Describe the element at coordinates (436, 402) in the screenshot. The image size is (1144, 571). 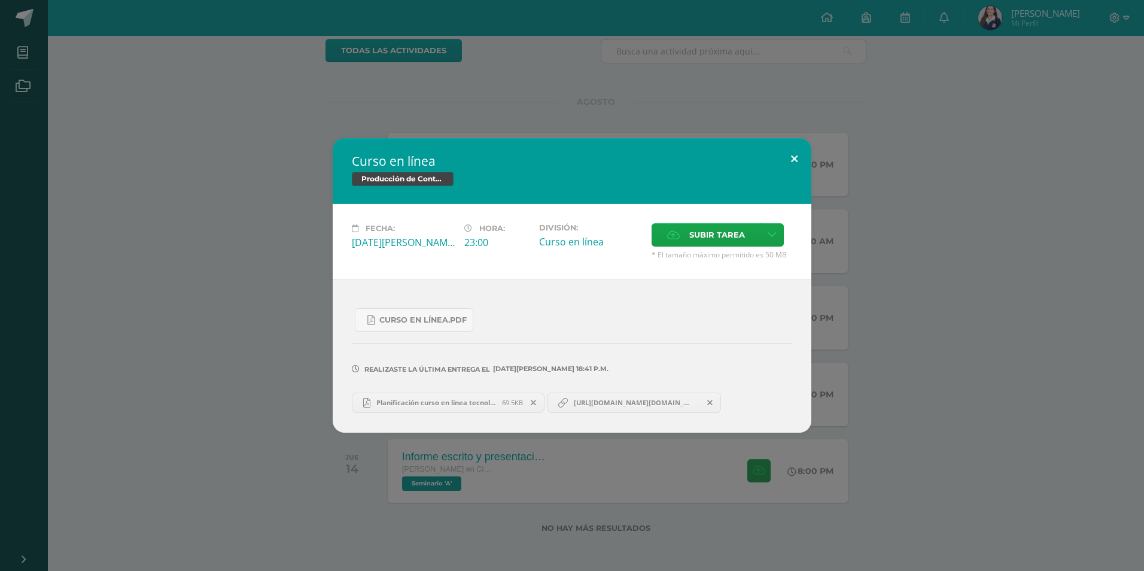
I see `span: Planificación curso en línea tecnología.pdf` at that location.